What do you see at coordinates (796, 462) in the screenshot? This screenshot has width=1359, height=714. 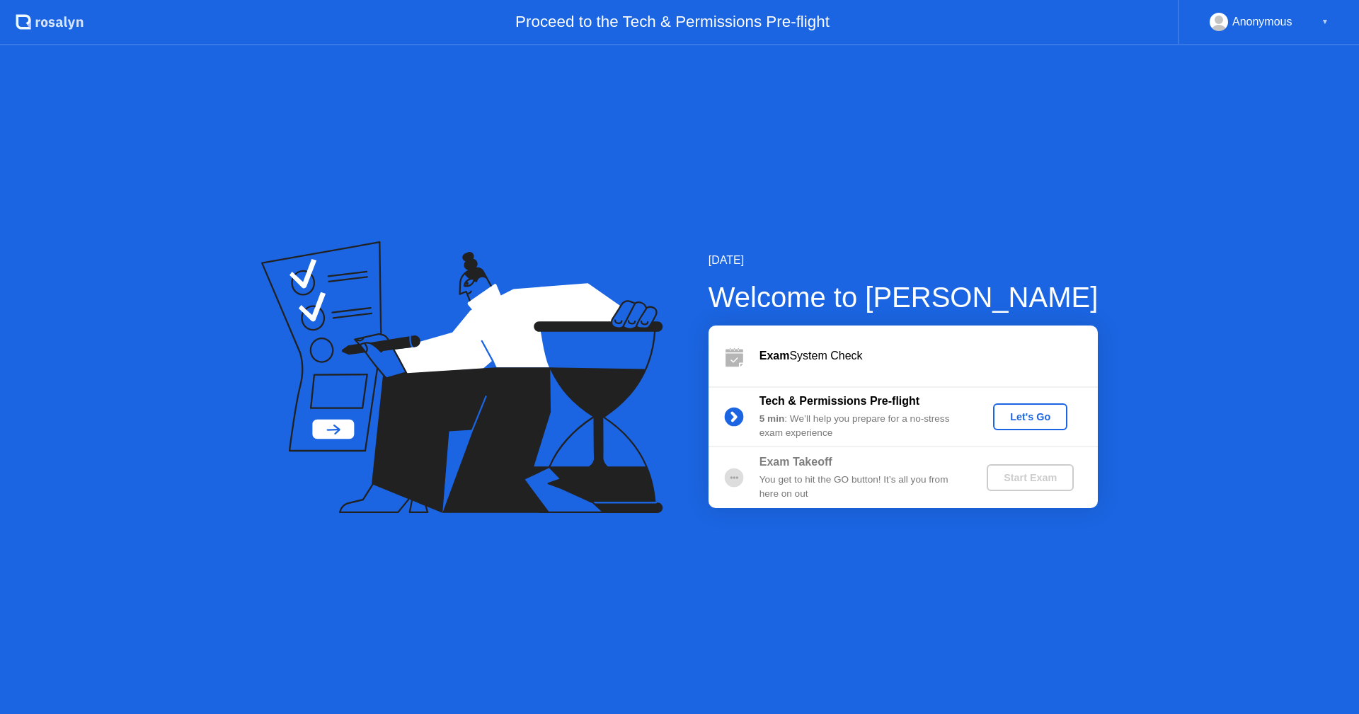 I see `b: Exam Takeoff` at bounding box center [796, 462].